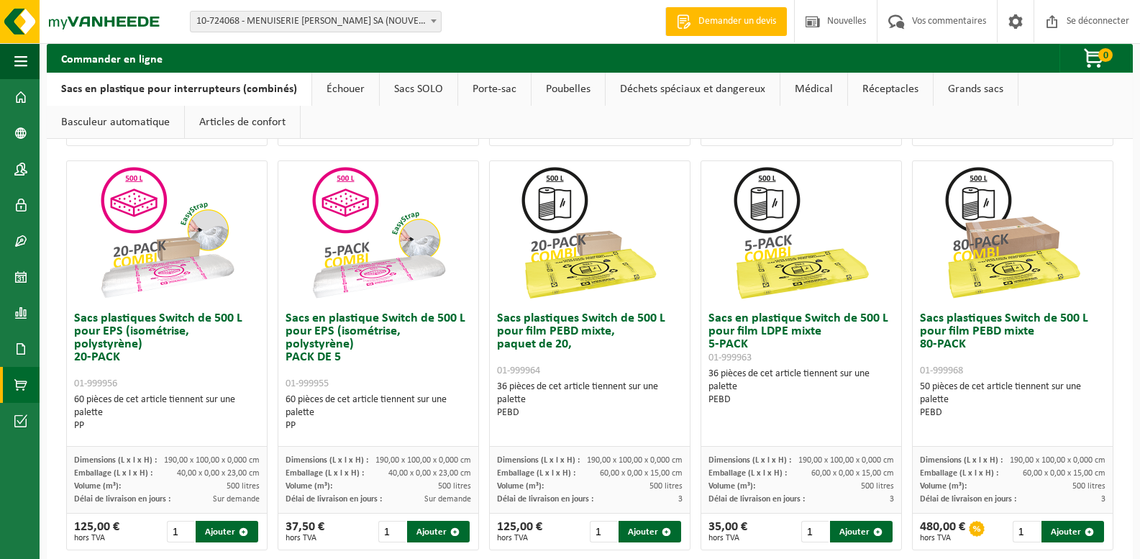 This screenshot has height=559, width=1140. I want to click on font: Articles de confort, so click(242, 122).